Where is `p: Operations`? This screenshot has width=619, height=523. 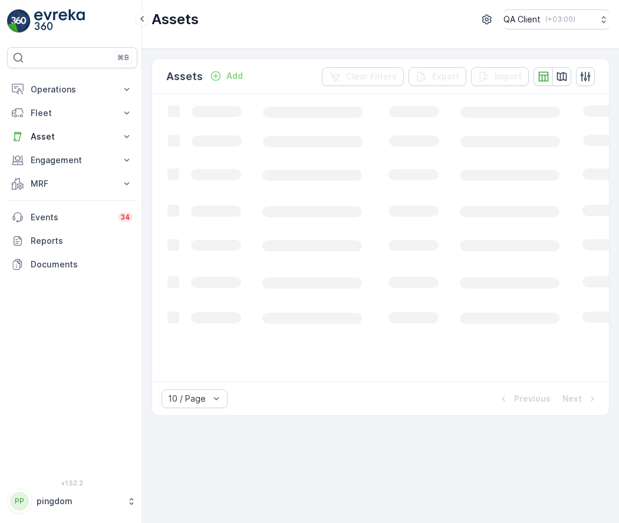 p: Operations is located at coordinates (72, 90).